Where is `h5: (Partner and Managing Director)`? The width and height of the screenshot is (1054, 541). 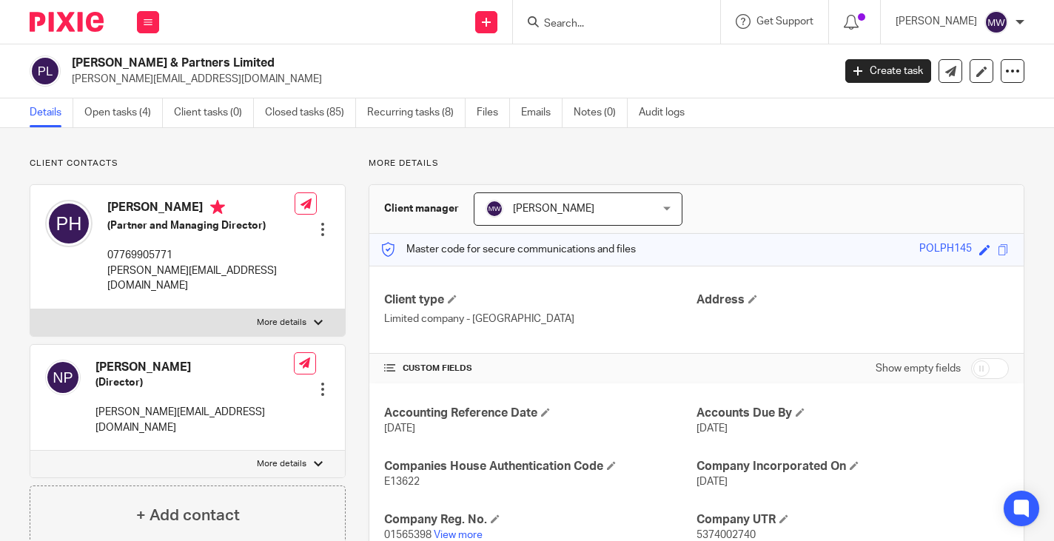
h5: (Partner and Managing Director) is located at coordinates (201, 226).